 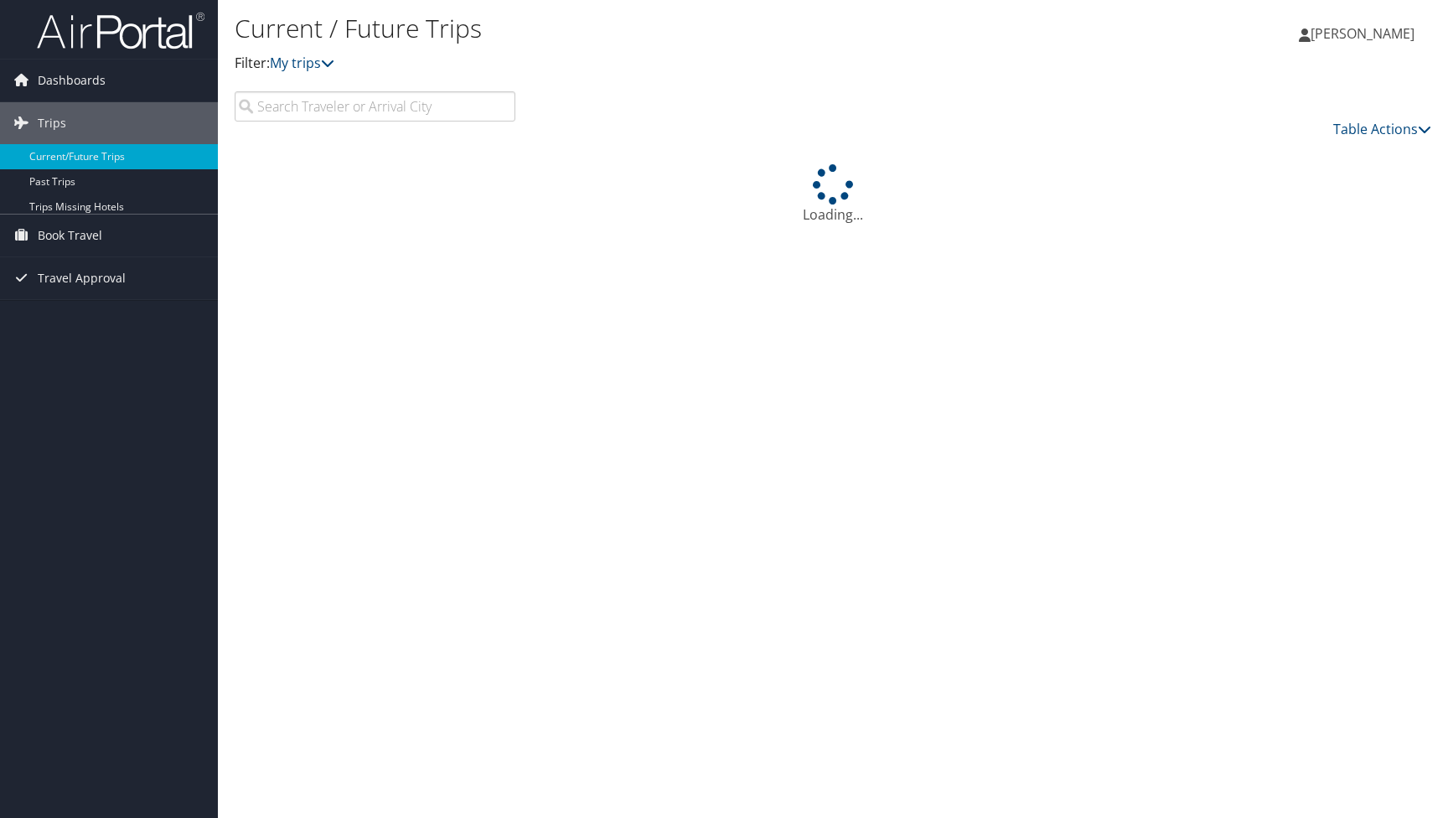 What do you see at coordinates (121, 30) in the screenshot?
I see `img: airportal-logo.png` at bounding box center [121, 30].